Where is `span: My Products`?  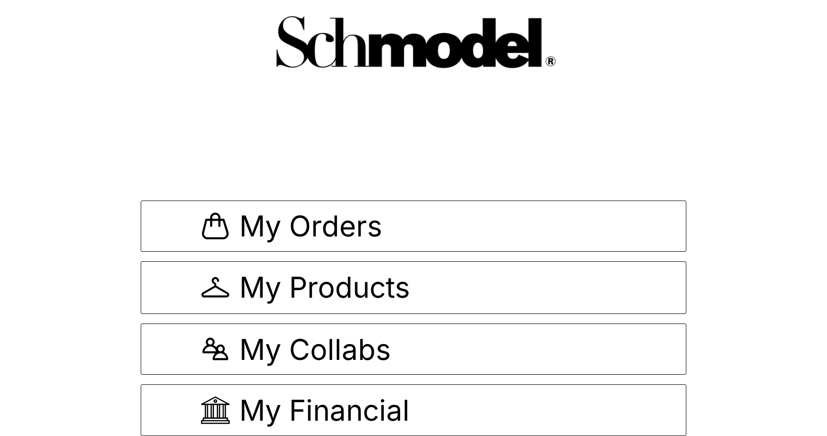 span: My Products is located at coordinates (324, 287).